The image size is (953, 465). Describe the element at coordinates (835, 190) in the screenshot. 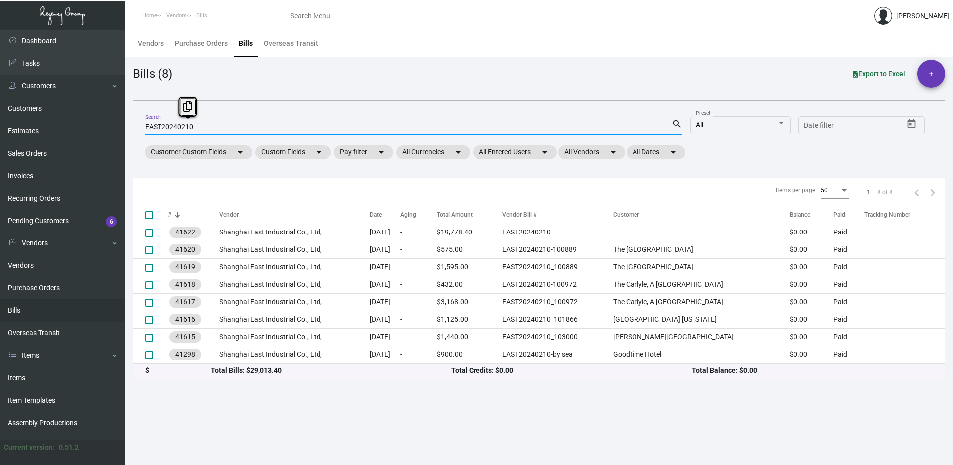

I see `mat-select: Items per page:` at that location.